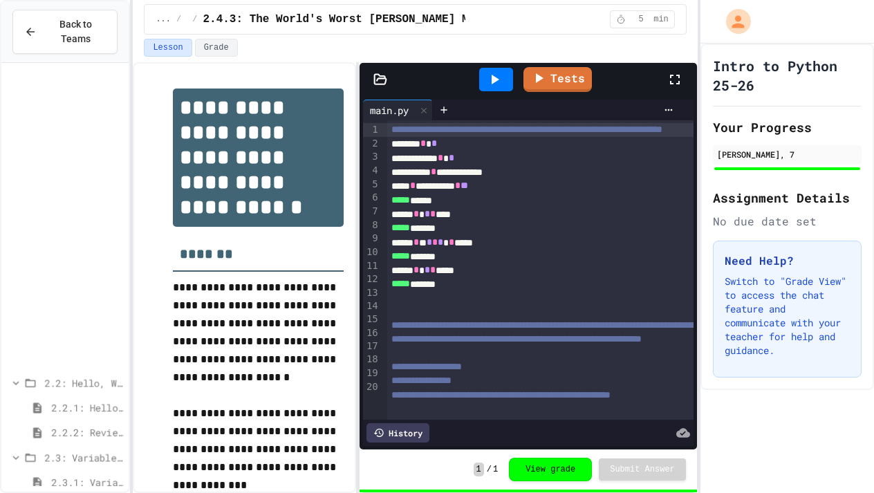 The image size is (874, 493). What do you see at coordinates (661, 19) in the screenshot?
I see `span: min` at bounding box center [661, 19].